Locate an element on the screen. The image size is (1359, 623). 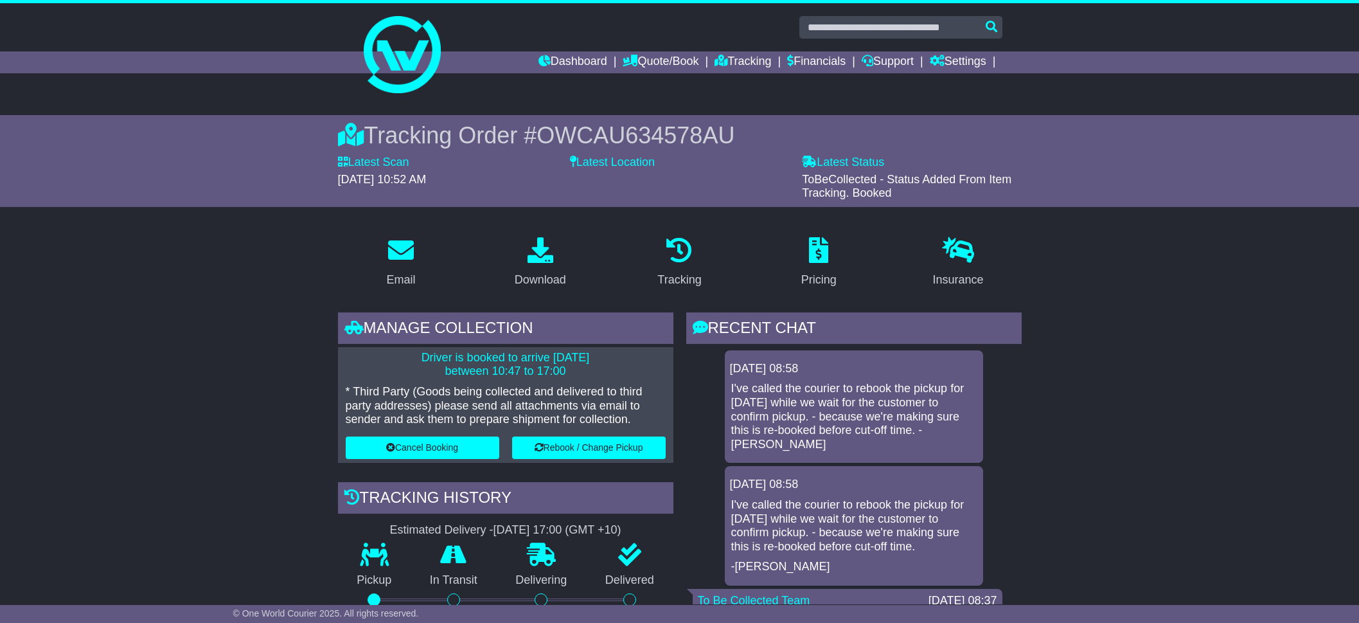
button: Cancel Booking is located at coordinates (422, 447).